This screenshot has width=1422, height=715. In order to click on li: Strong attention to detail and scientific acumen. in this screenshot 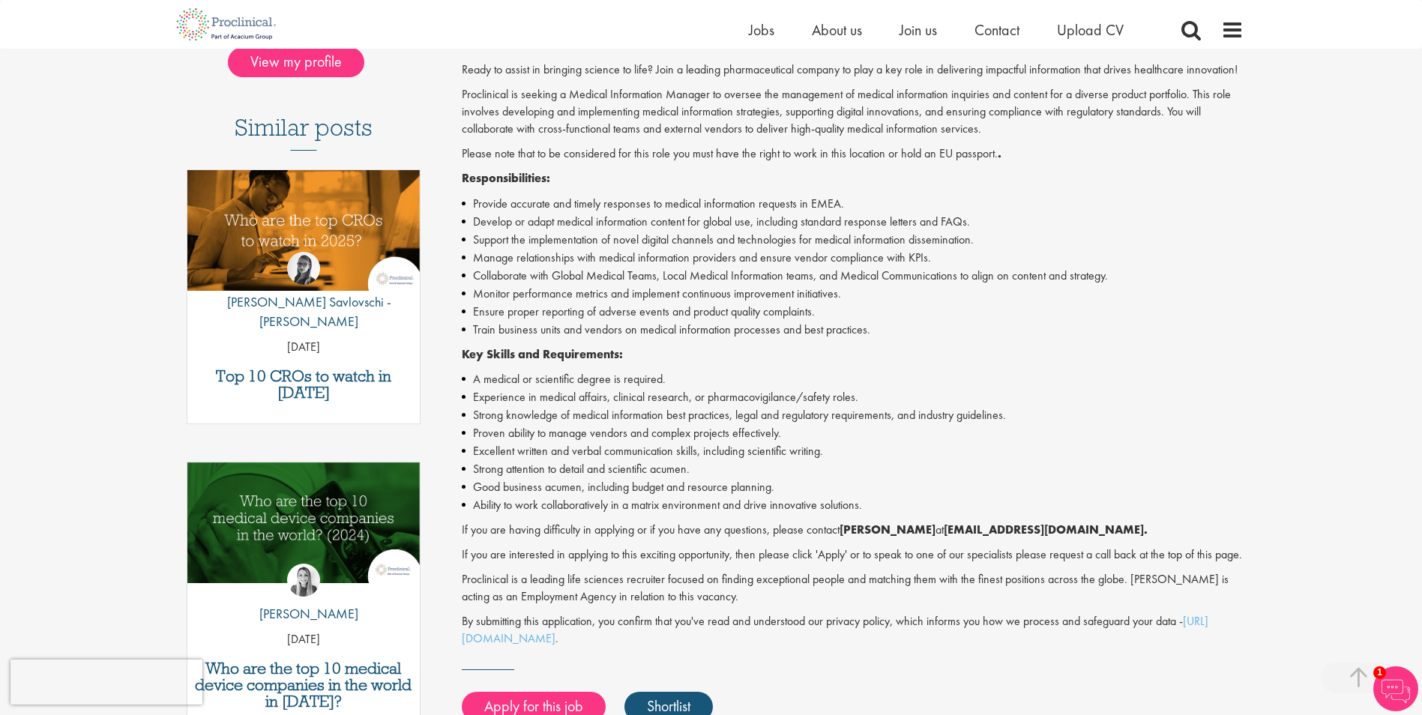, I will do `click(852, 469)`.